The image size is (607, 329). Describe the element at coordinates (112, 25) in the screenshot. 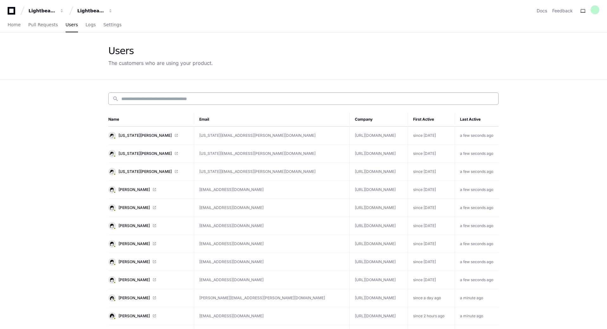

I see `a: Settings` at that location.